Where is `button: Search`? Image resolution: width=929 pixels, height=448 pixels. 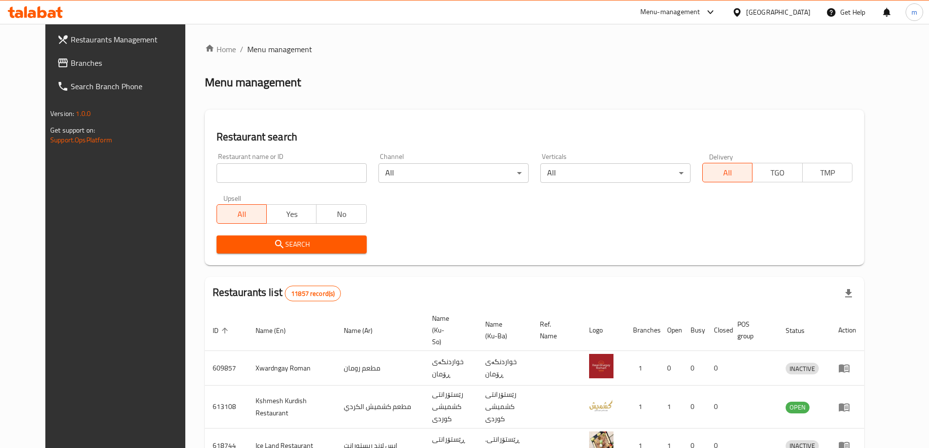 button: Search is located at coordinates (292, 244).